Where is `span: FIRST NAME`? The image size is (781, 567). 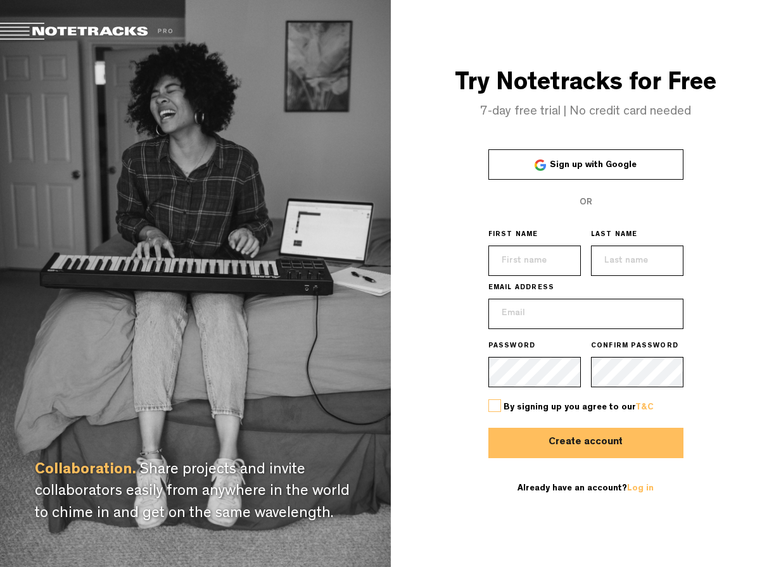
span: FIRST NAME is located at coordinates (513, 235).